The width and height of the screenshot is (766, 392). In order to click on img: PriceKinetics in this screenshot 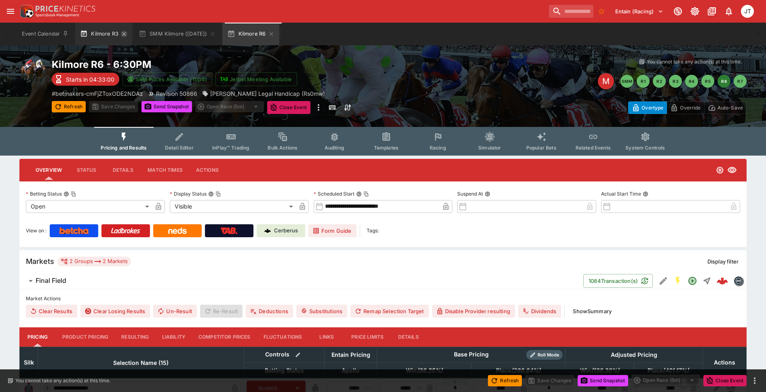, I will do `click(66, 8)`.